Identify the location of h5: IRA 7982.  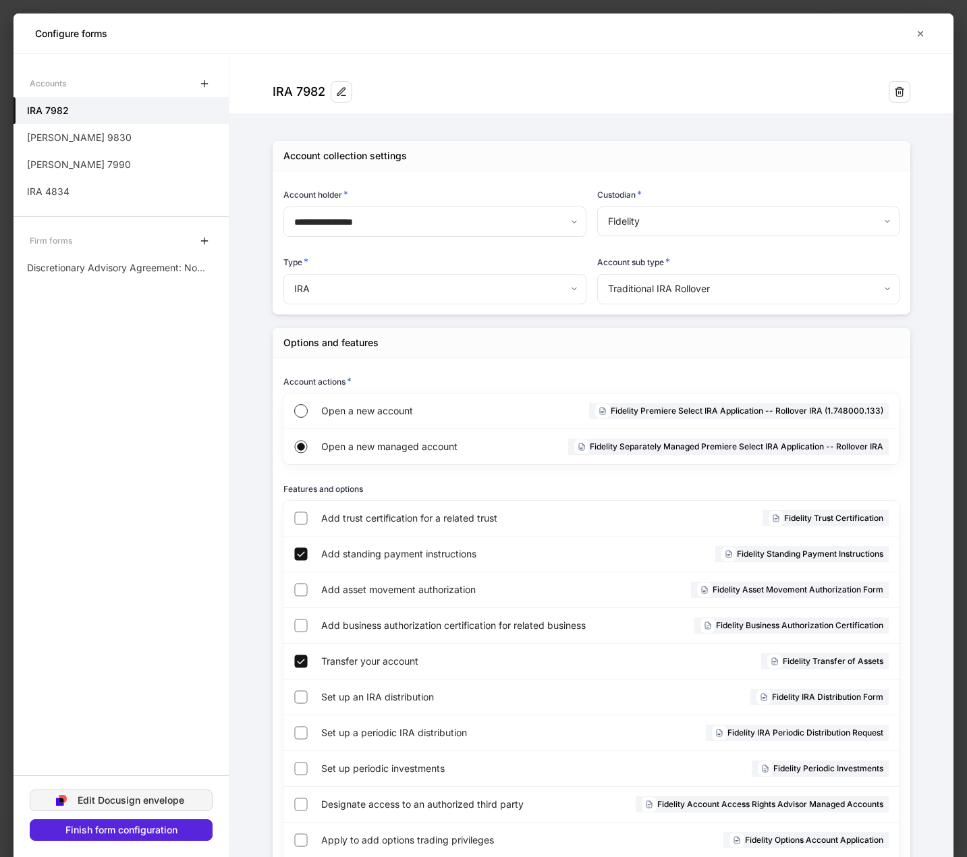
(48, 111).